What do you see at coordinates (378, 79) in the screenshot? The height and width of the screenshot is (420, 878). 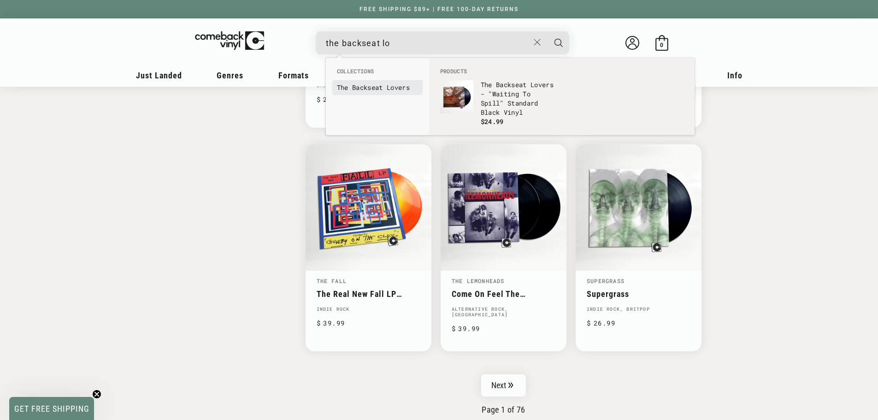 I see `div: Collections` at bounding box center [378, 79].